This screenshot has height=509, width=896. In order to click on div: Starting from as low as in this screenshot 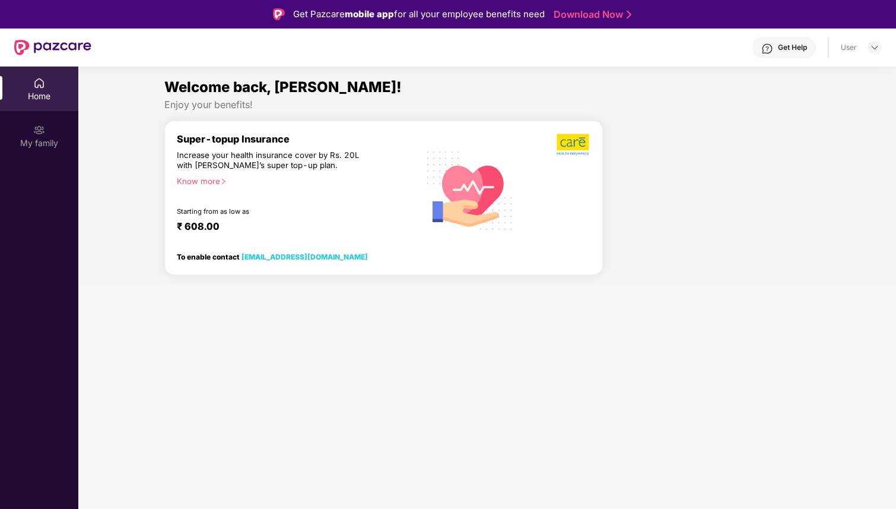, I will do `click(272, 211)`.